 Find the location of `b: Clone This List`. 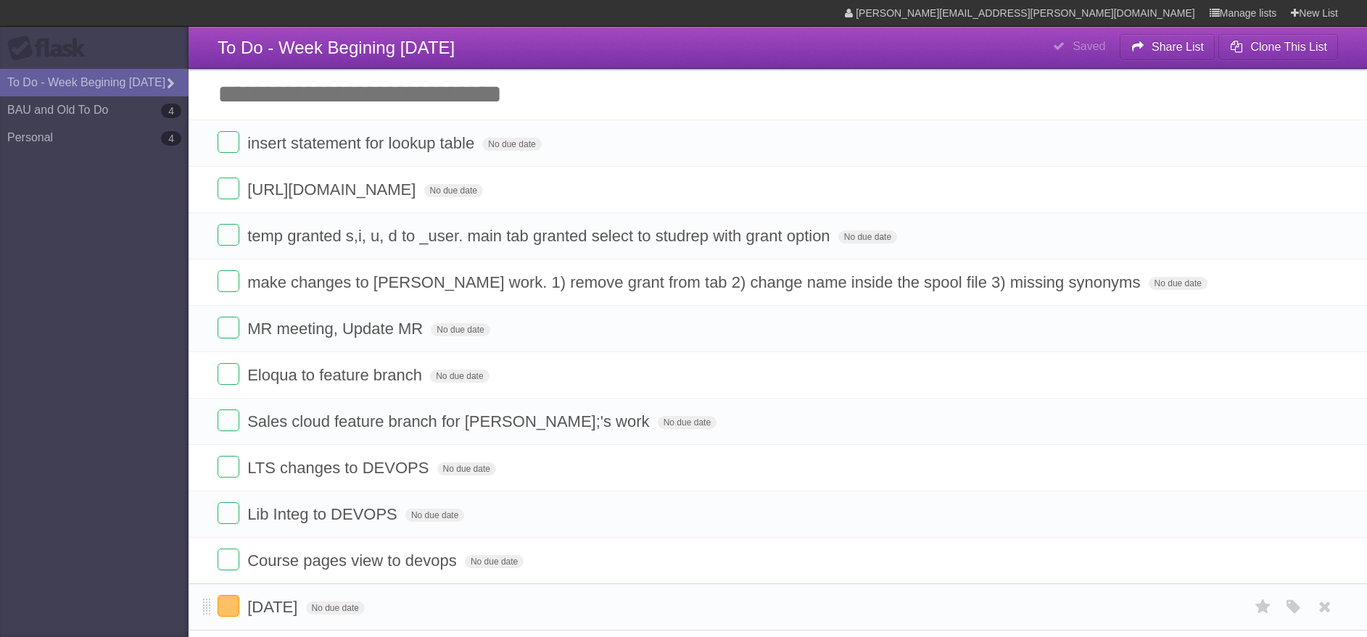

b: Clone This List is located at coordinates (1289, 46).